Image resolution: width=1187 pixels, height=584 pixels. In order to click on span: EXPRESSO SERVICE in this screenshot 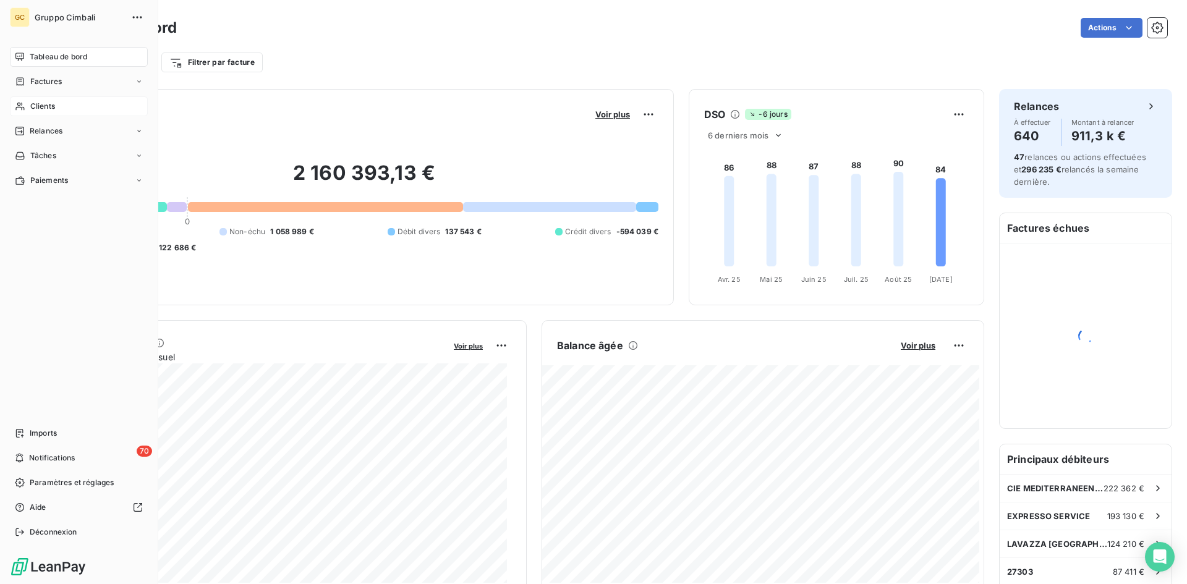, I will do `click(1049, 516)`.